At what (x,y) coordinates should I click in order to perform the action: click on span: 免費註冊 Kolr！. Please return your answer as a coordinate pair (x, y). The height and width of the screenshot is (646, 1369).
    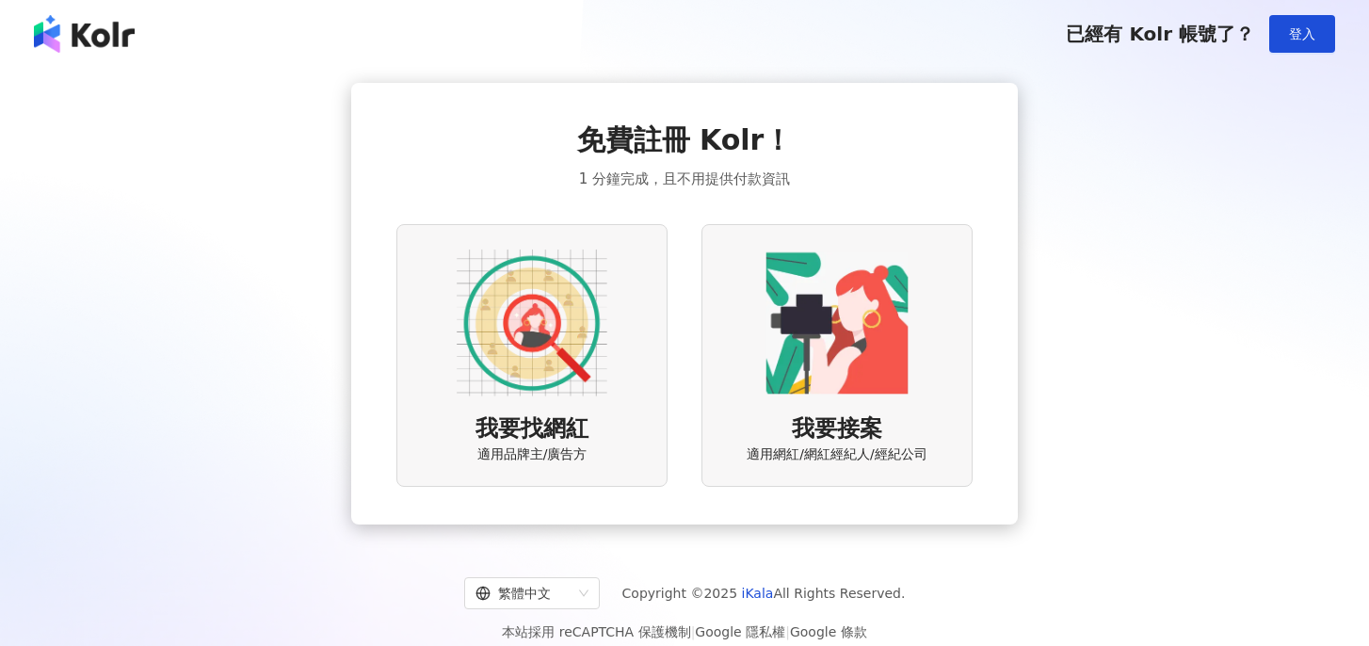
    Looking at the image, I should click on (684, 140).